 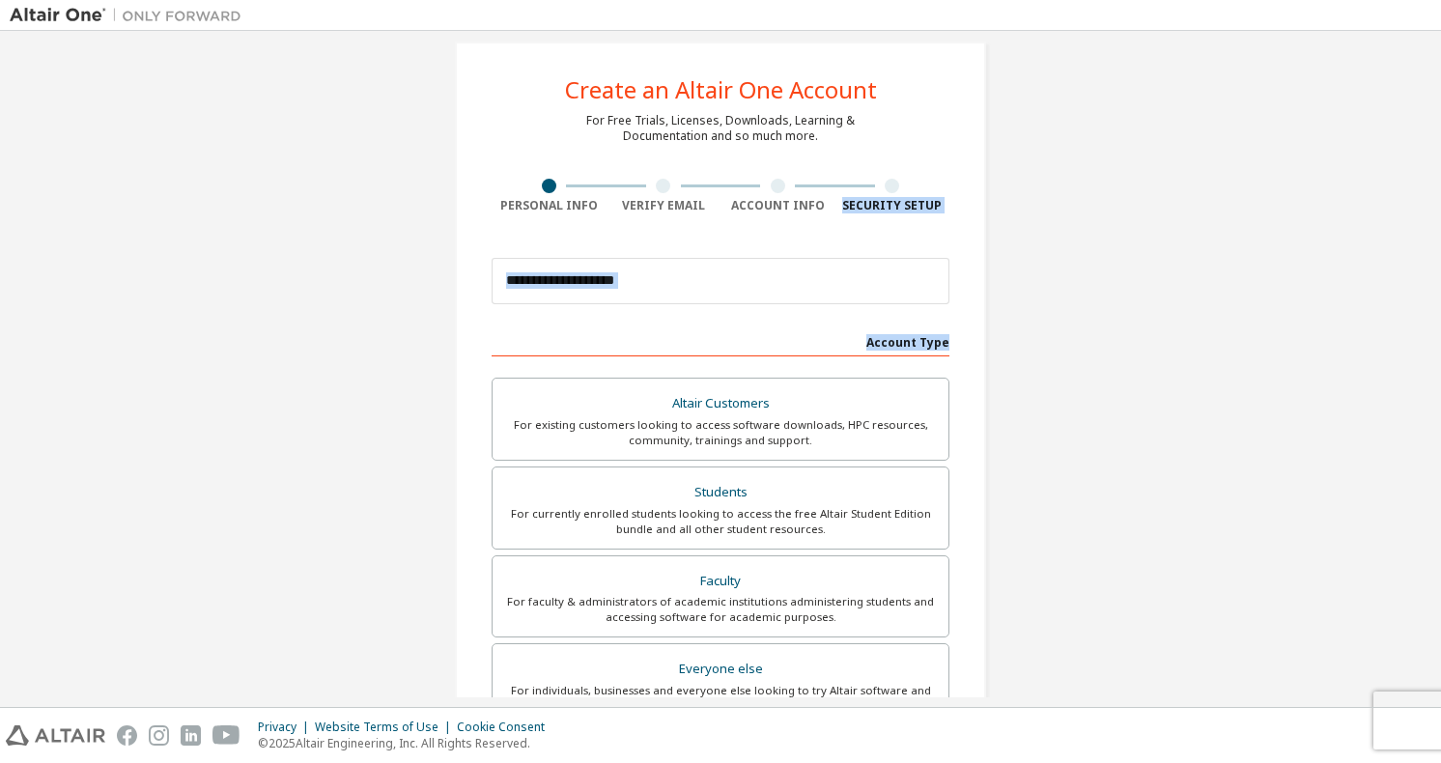 What do you see at coordinates (385, 727) in the screenshot?
I see `div: Website Terms of Use` at bounding box center [385, 727].